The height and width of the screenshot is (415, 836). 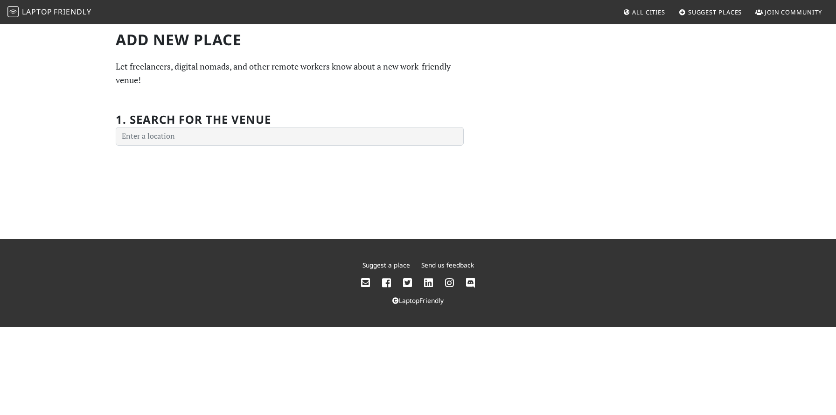 I want to click on p: Let freelancers, digital nomads, and other remote workers know about a new work-friendly venue!, so click(x=290, y=73).